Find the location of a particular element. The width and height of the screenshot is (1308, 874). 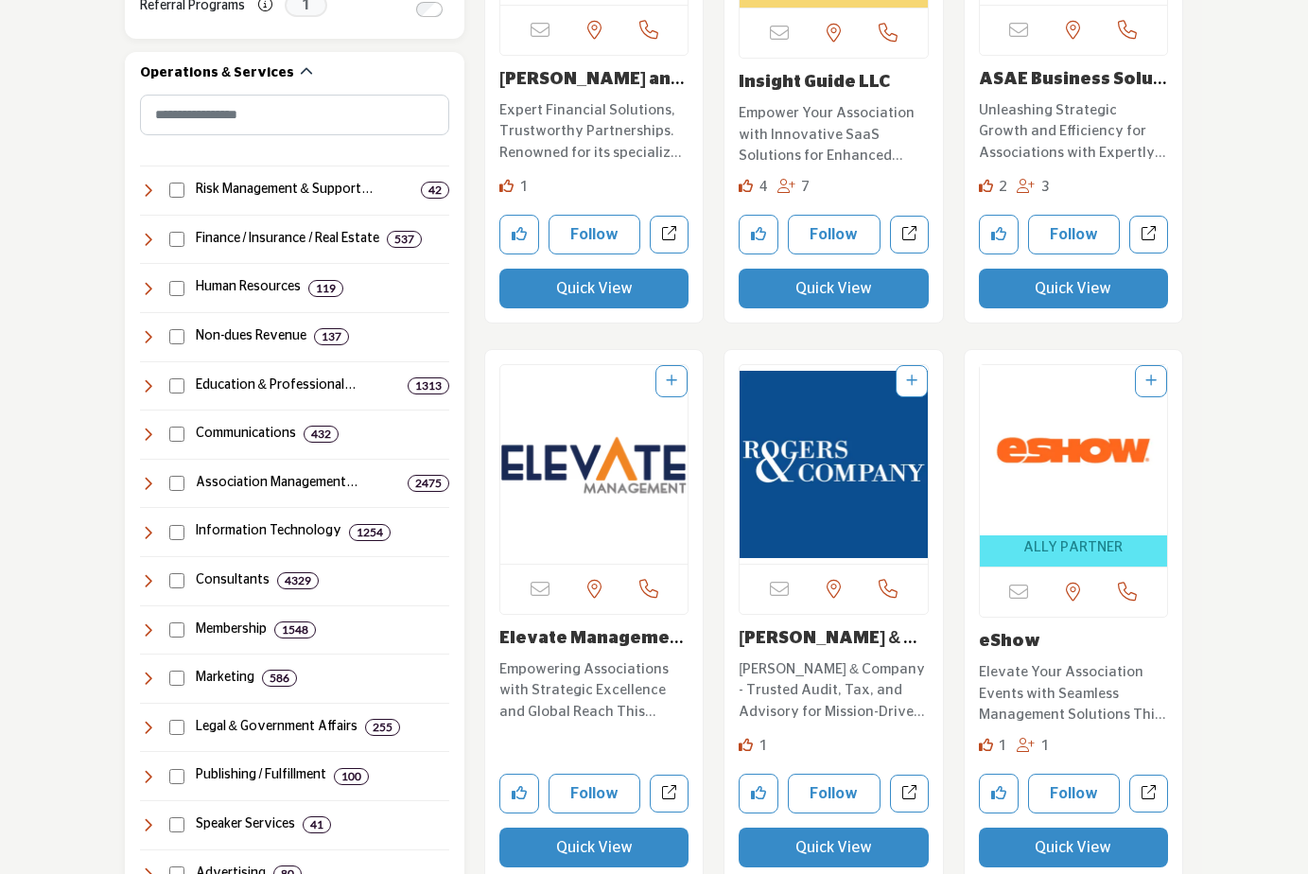

div: 1548 Results For Membership is located at coordinates (295, 630).